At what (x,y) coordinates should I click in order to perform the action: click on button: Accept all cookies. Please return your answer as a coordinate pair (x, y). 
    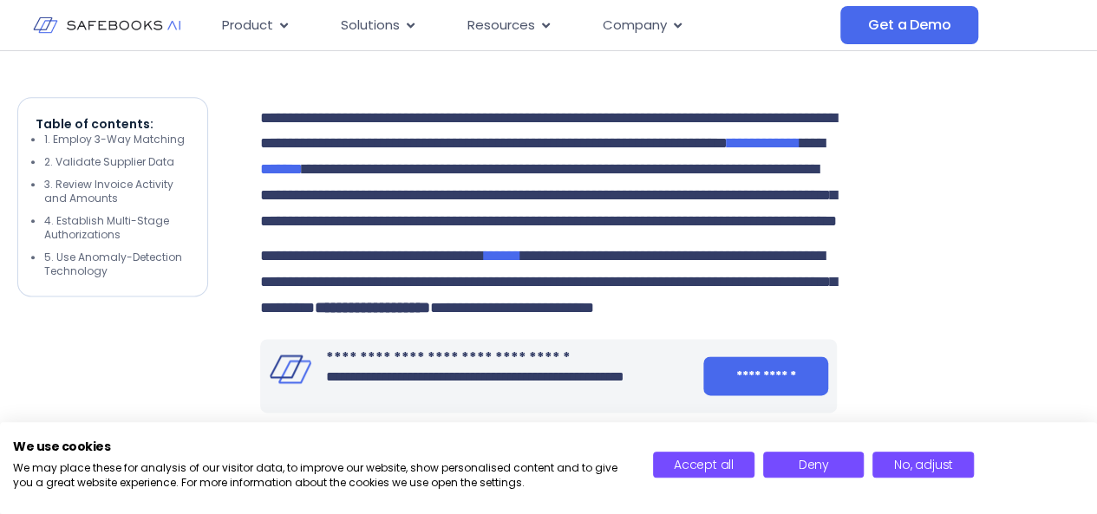
    Looking at the image, I should click on (703, 465).